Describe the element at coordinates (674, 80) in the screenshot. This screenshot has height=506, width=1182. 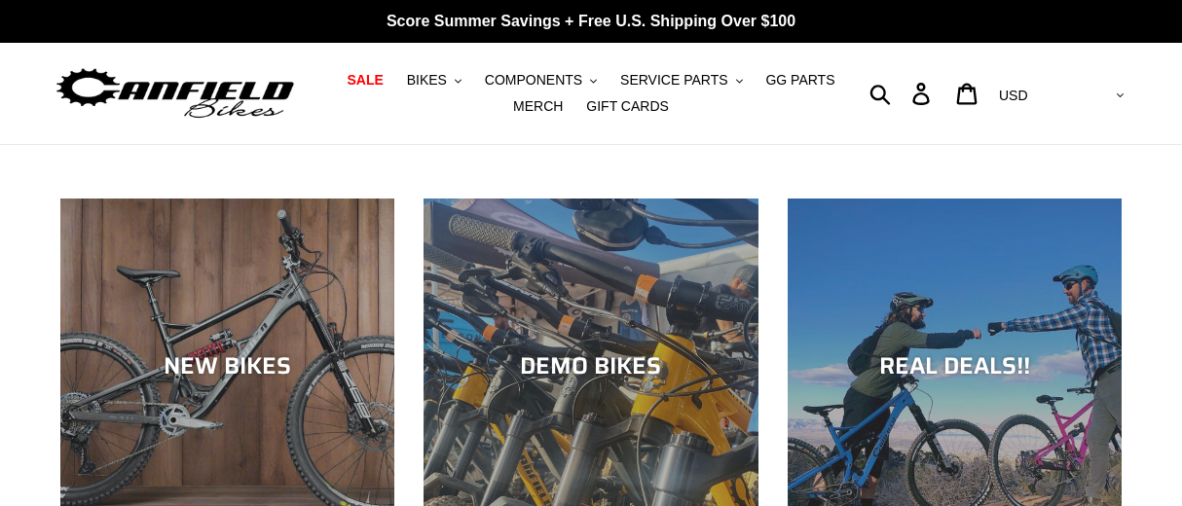
I see `span: SERVICE PARTS` at that location.